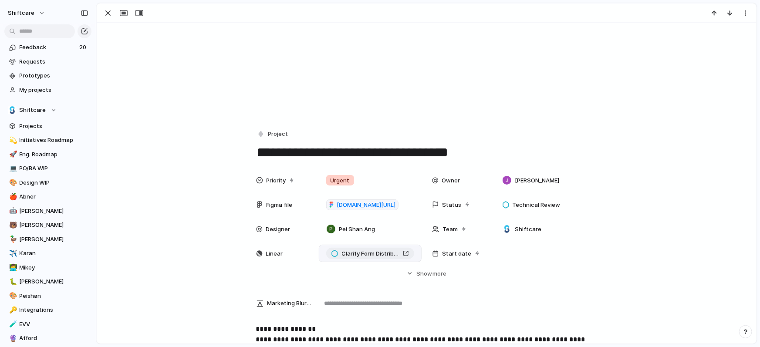 Image resolution: width=760 pixels, height=347 pixels. I want to click on span: Show, so click(424, 274).